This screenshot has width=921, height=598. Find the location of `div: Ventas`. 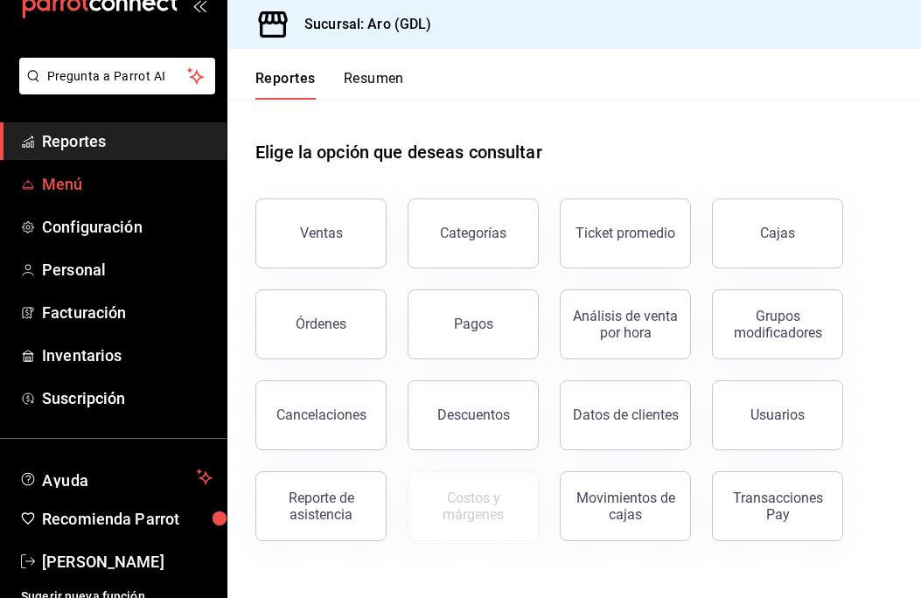

div: Ventas is located at coordinates (321, 233).